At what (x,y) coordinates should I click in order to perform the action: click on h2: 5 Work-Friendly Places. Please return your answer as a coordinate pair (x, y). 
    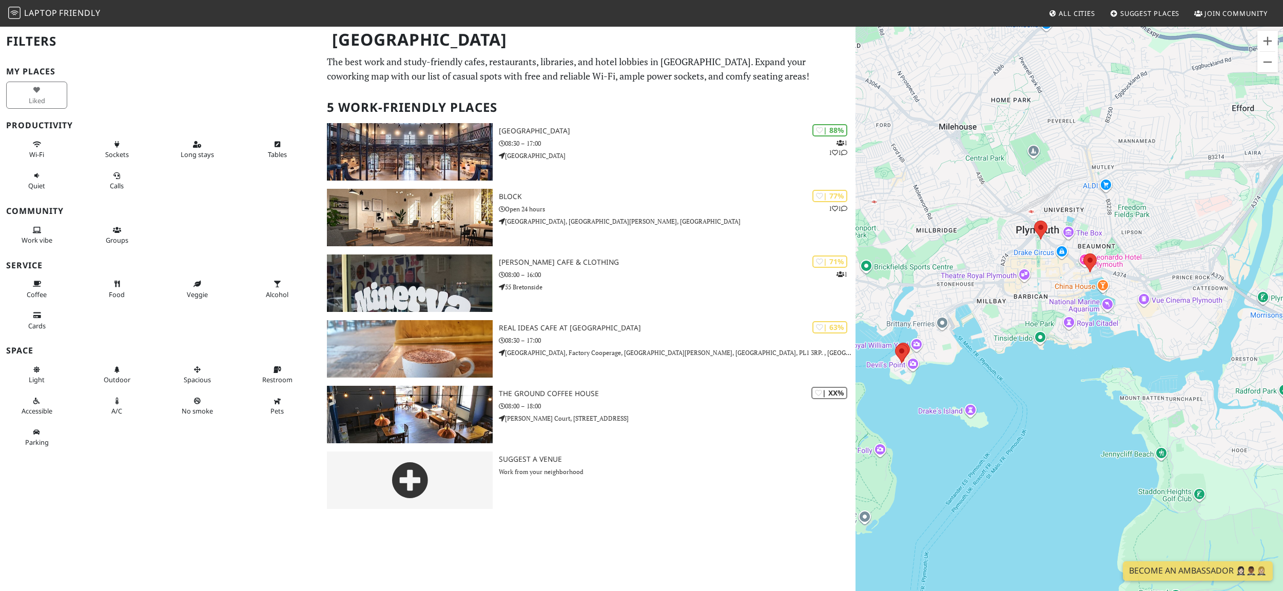
    Looking at the image, I should click on (588, 107).